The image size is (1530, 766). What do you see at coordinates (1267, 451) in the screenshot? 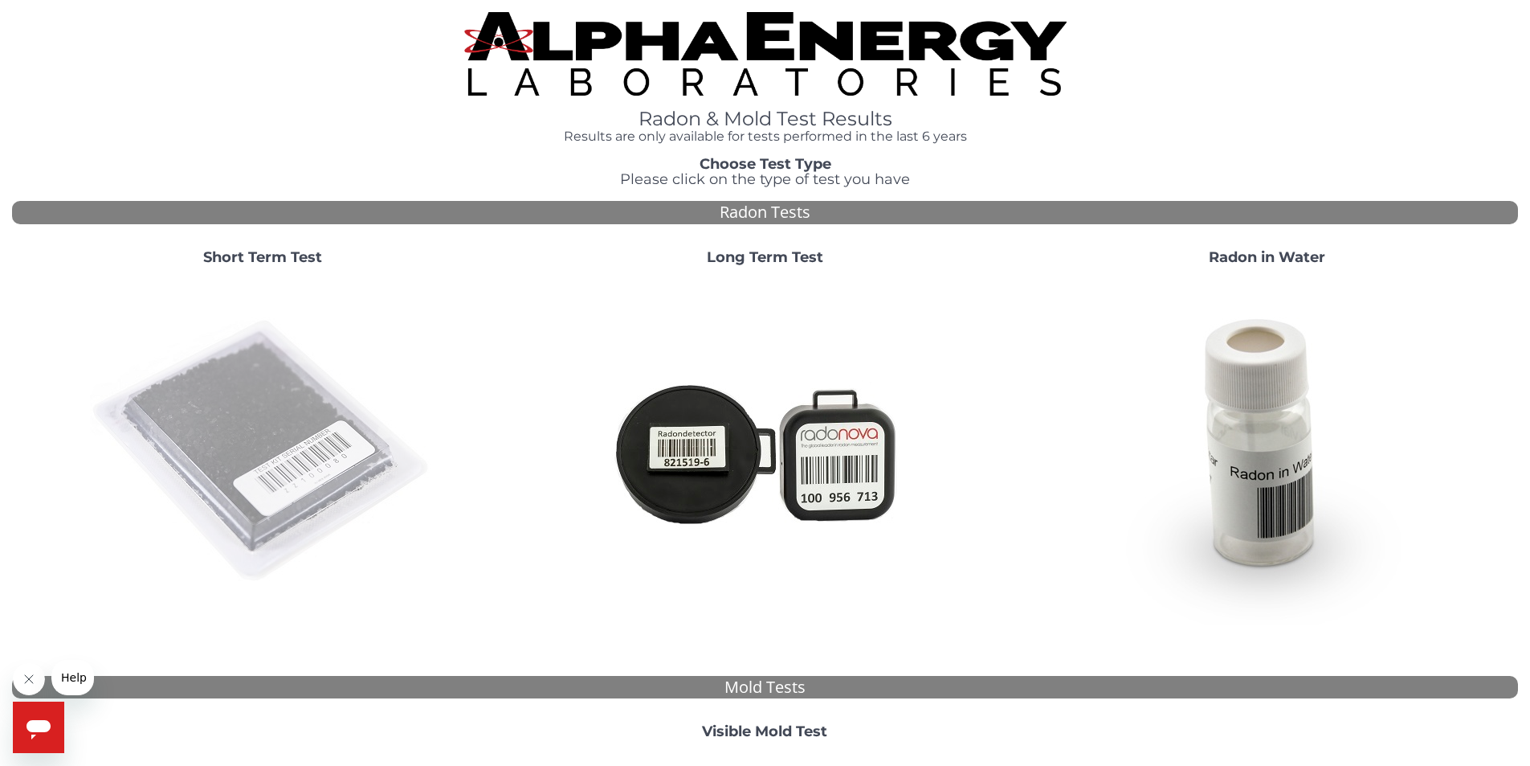
I see `img: RadoninWater.jpg` at bounding box center [1267, 451].